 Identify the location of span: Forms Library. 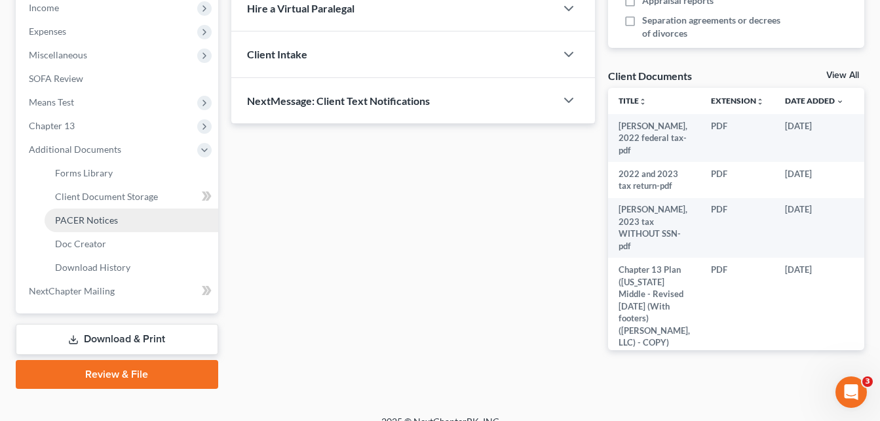
(84, 172).